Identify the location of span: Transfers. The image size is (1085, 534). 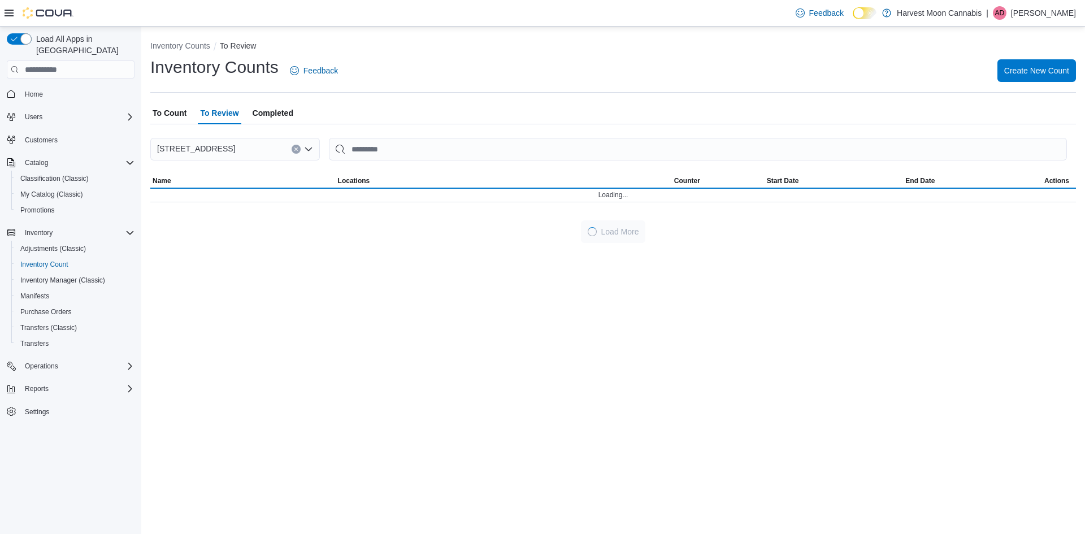
(34, 343).